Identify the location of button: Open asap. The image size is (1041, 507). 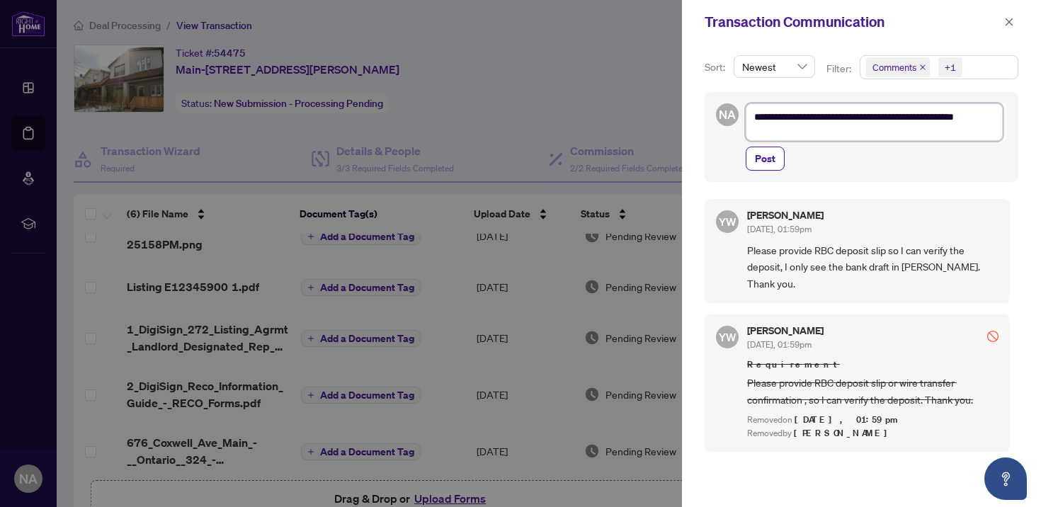
(1006, 479).